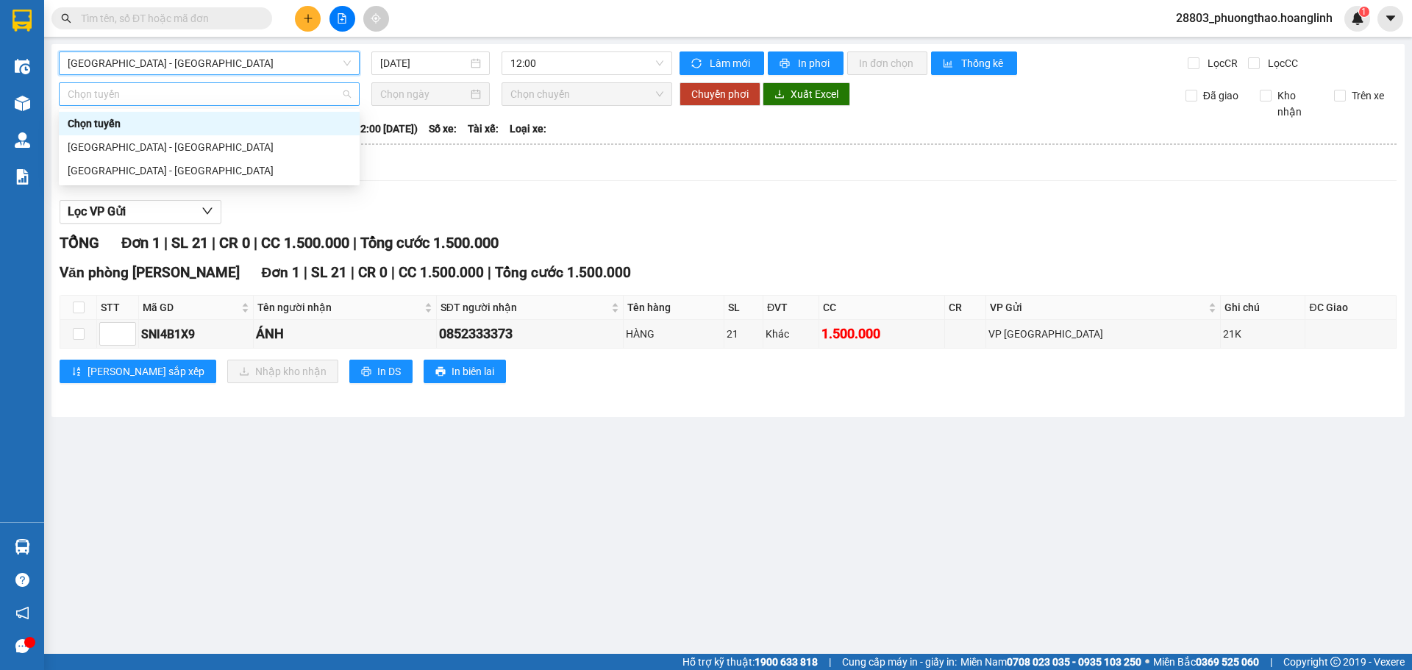 The image size is (1412, 670). What do you see at coordinates (1221, 96) in the screenshot?
I see `span: Đã giao` at bounding box center [1221, 96].